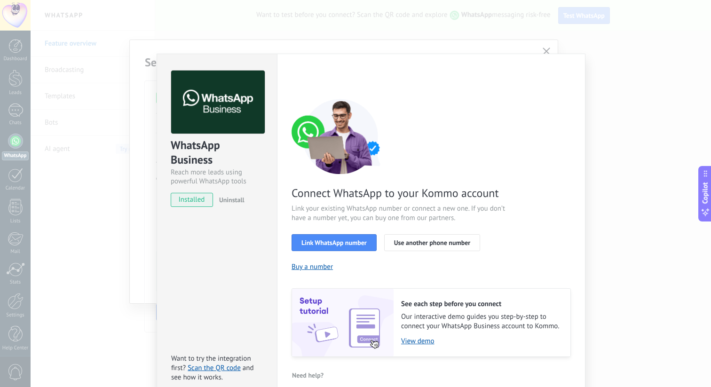 This screenshot has height=387, width=711. I want to click on button: Link WhatsApp number, so click(334, 243).